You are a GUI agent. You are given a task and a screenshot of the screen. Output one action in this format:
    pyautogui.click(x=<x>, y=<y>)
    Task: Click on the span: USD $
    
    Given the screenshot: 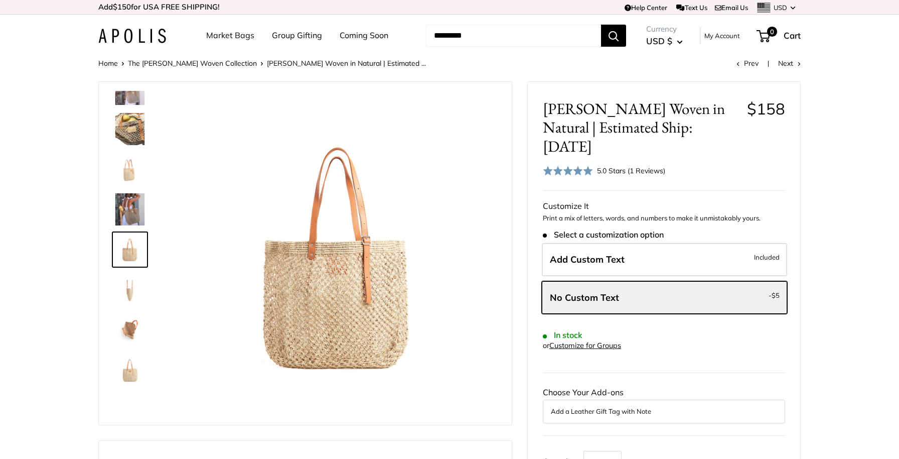 What is the action you would take?
    pyautogui.click(x=659, y=41)
    